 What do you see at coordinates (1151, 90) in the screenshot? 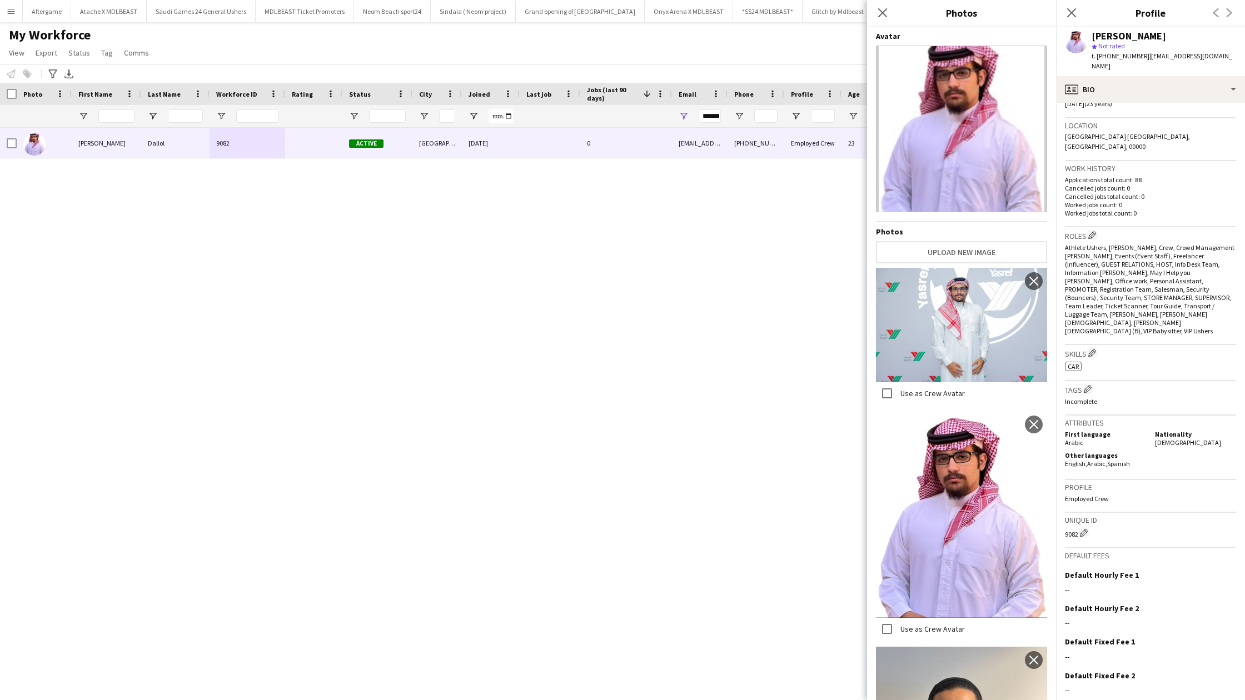
I see `div: Bio` at bounding box center [1151, 90].